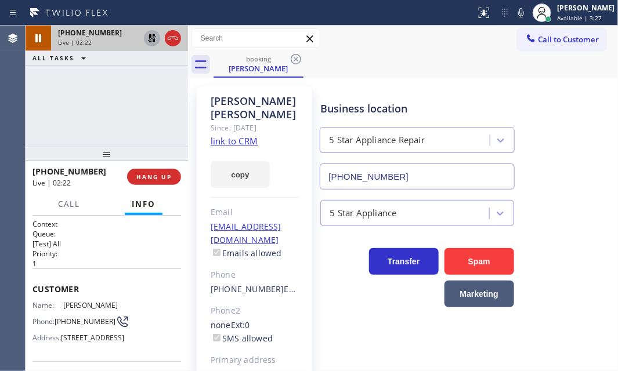 This screenshot has width=618, height=371. I want to click on span: Address:, so click(46, 338).